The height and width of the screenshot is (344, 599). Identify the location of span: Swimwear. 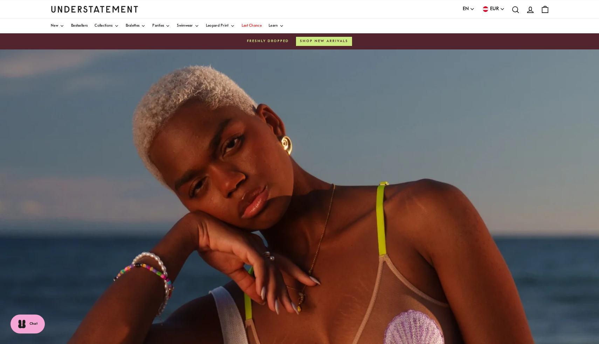
(185, 26).